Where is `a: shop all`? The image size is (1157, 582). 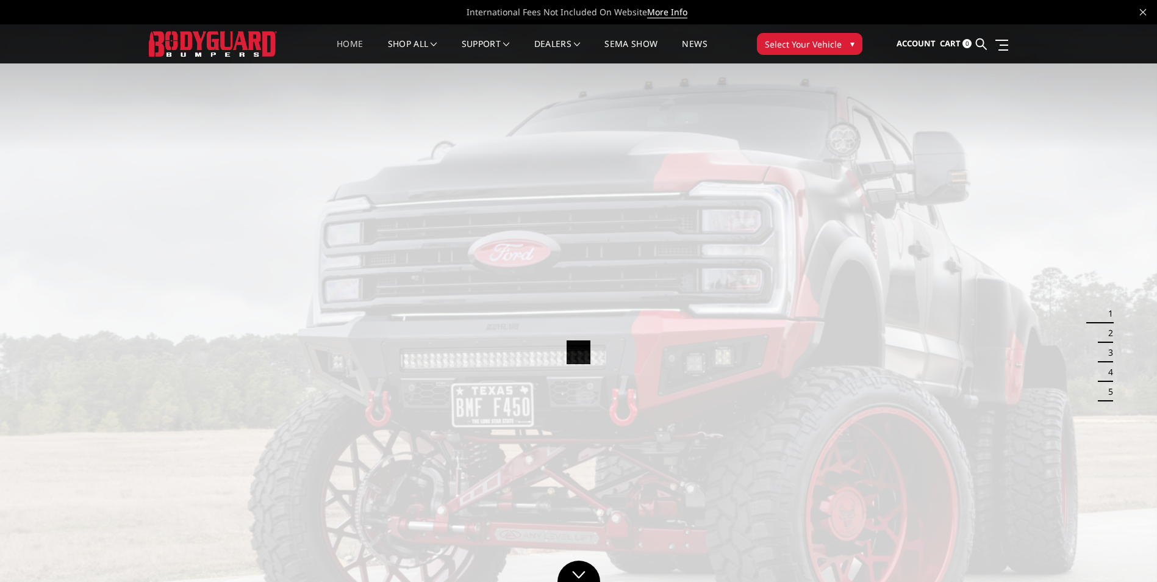 a: shop all is located at coordinates (412, 51).